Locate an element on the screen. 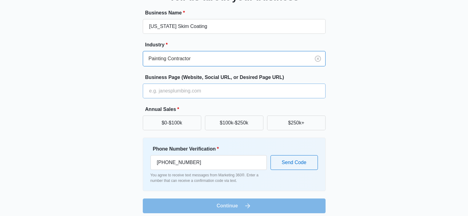 The height and width of the screenshot is (216, 468). label: Business Name is located at coordinates (237, 13).